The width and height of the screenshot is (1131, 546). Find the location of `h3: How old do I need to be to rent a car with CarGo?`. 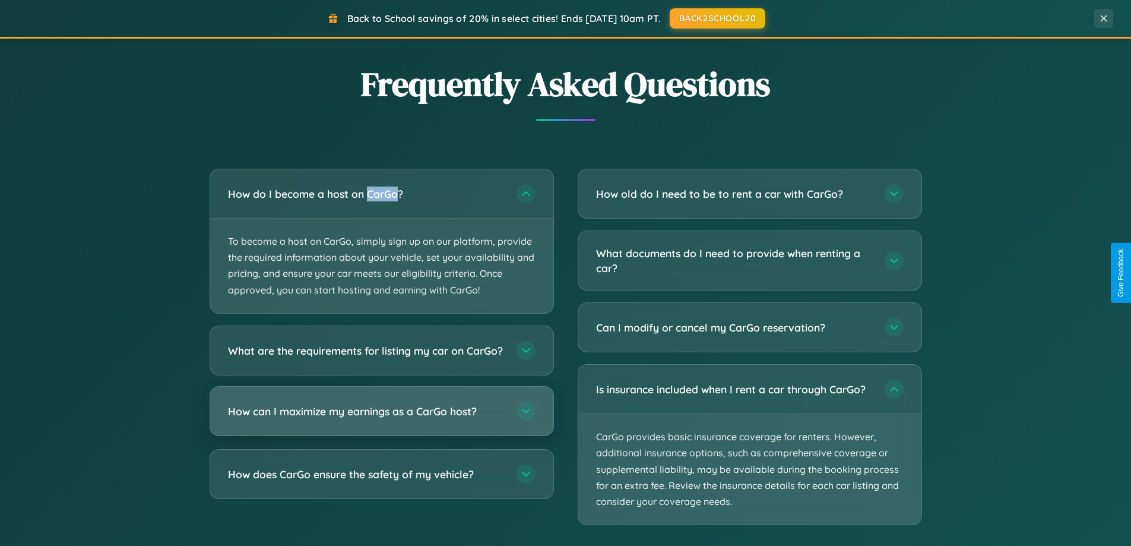

h3: How old do I need to be to rent a car with CarGo? is located at coordinates (734, 194).